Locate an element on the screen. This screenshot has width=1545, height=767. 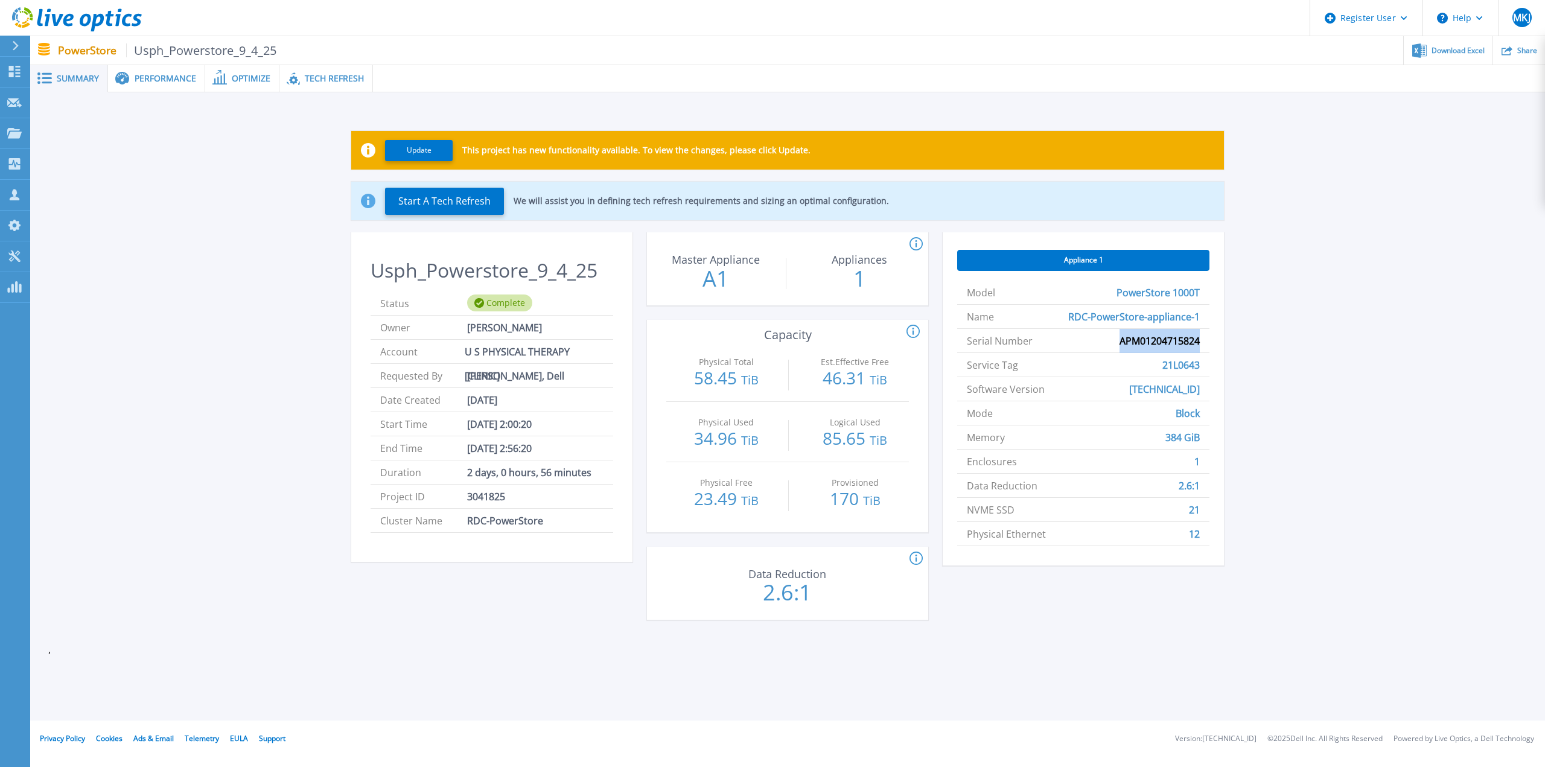
p: Physical Used is located at coordinates (726, 423).